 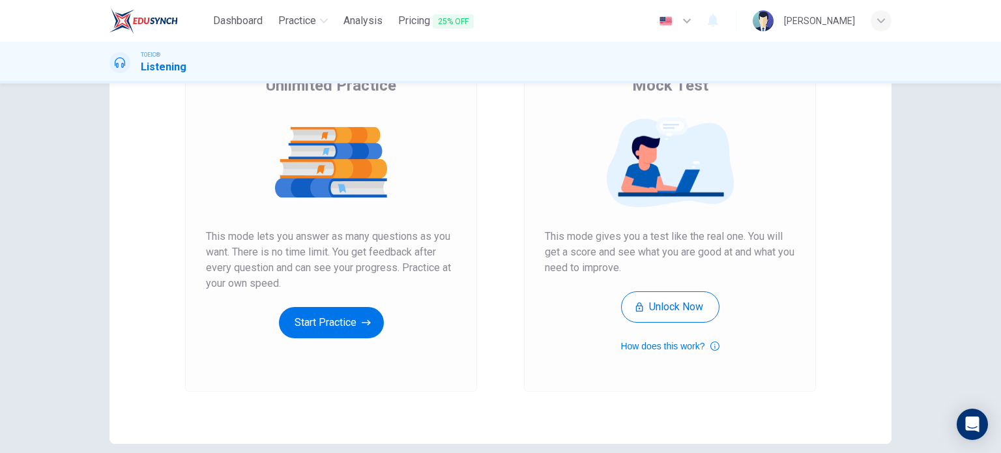 I want to click on a: Pricing25% OFF, so click(x=436, y=21).